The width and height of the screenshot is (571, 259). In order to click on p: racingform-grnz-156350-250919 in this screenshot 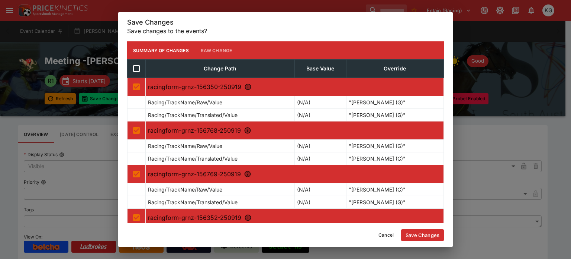, I will do `click(295, 87)`.